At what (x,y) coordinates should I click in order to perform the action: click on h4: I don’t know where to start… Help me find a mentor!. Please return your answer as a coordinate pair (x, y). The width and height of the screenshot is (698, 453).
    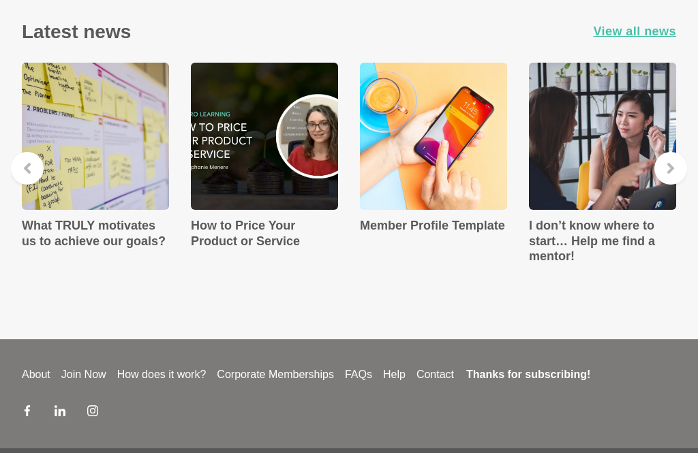
    Looking at the image, I should click on (602, 241).